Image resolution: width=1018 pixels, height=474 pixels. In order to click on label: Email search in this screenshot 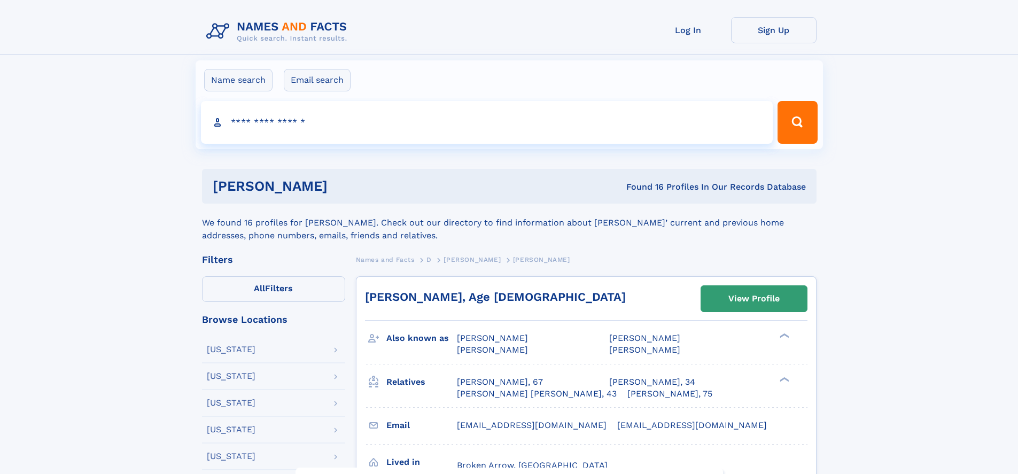, I will do `click(317, 80)`.